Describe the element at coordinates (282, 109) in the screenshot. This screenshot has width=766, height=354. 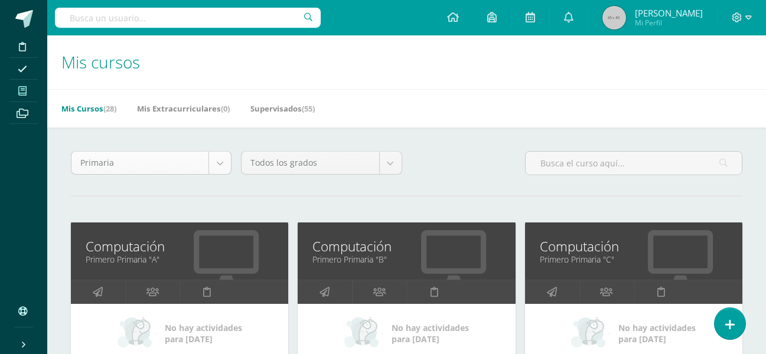
I see `a: Supervisados(55)` at that location.